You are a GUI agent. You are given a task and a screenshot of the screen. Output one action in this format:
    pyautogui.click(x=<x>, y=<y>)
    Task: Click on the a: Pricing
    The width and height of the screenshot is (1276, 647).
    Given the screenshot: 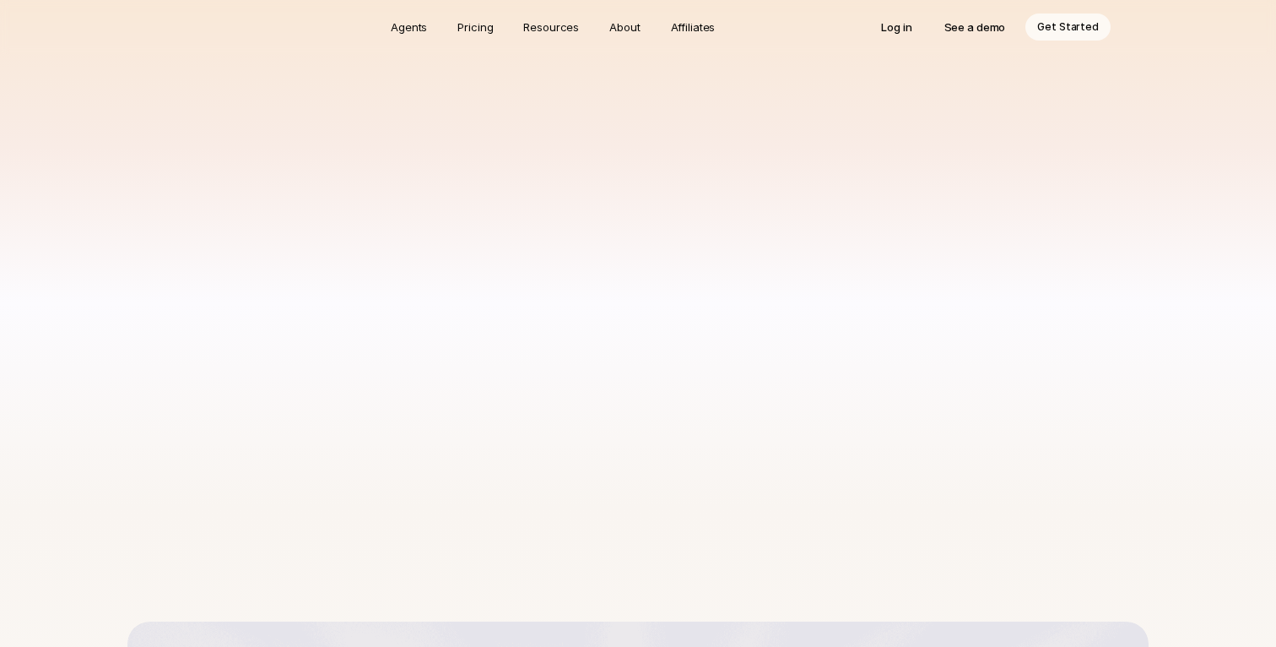 What is the action you would take?
    pyautogui.click(x=475, y=27)
    